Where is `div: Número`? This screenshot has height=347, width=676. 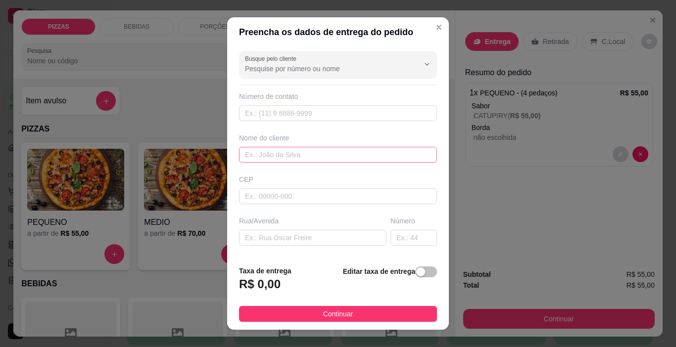
div: Número is located at coordinates (414, 221).